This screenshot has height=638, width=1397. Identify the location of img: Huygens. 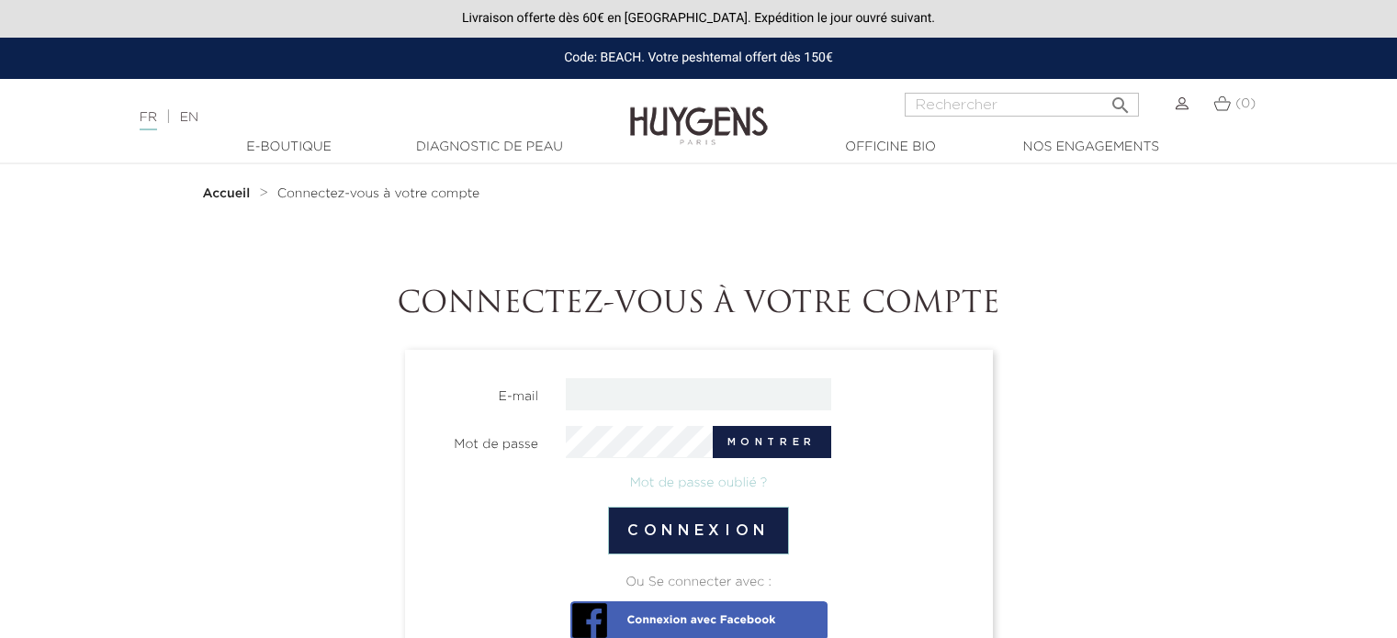
(699, 112).